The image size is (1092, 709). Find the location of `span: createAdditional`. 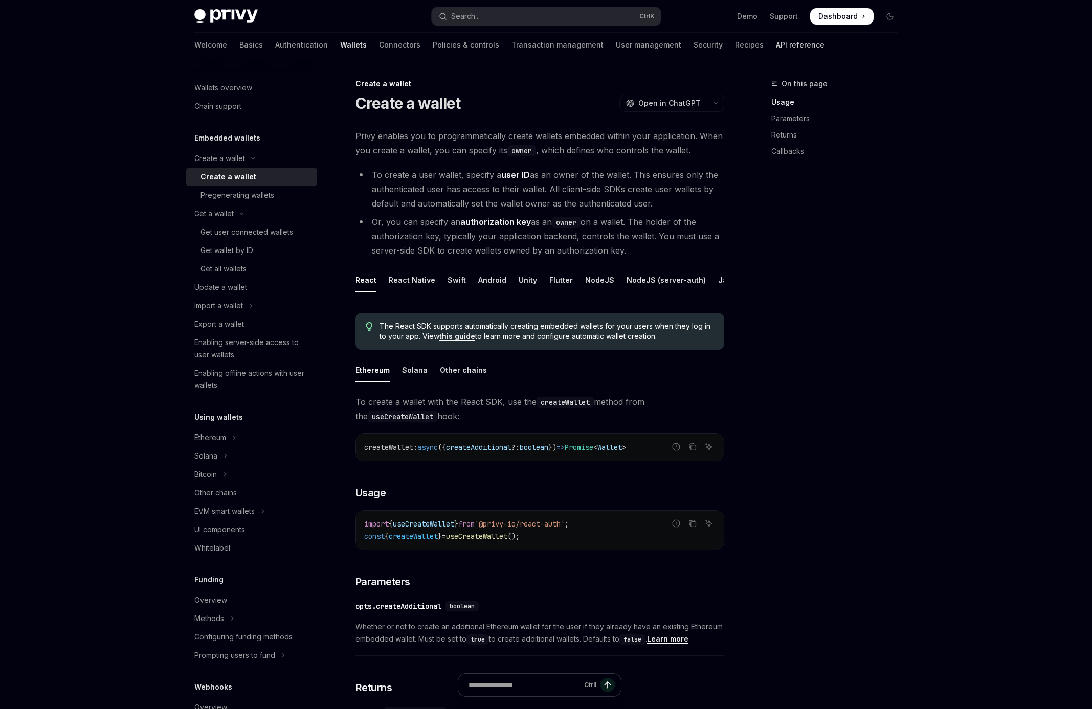

span: createAdditional is located at coordinates (479, 447).